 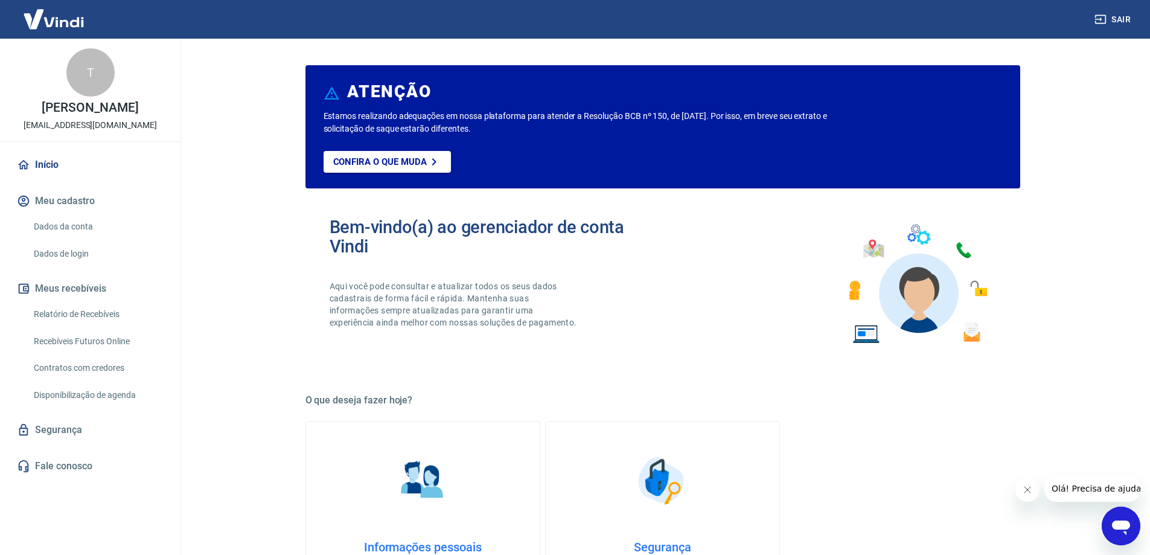 What do you see at coordinates (663, 400) in the screenshot?
I see `h5: O que deseja fazer hoje?` at bounding box center [663, 400].